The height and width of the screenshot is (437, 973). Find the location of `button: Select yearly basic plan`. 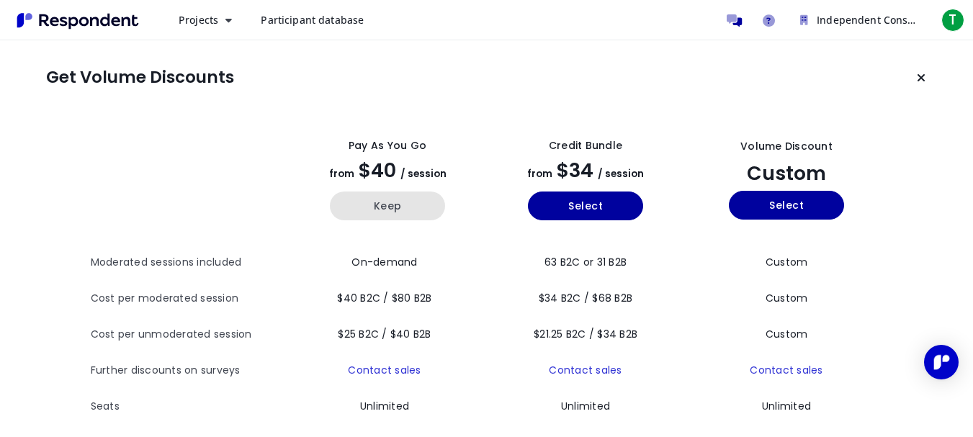

button: Select yearly basic plan is located at coordinates (586, 206).